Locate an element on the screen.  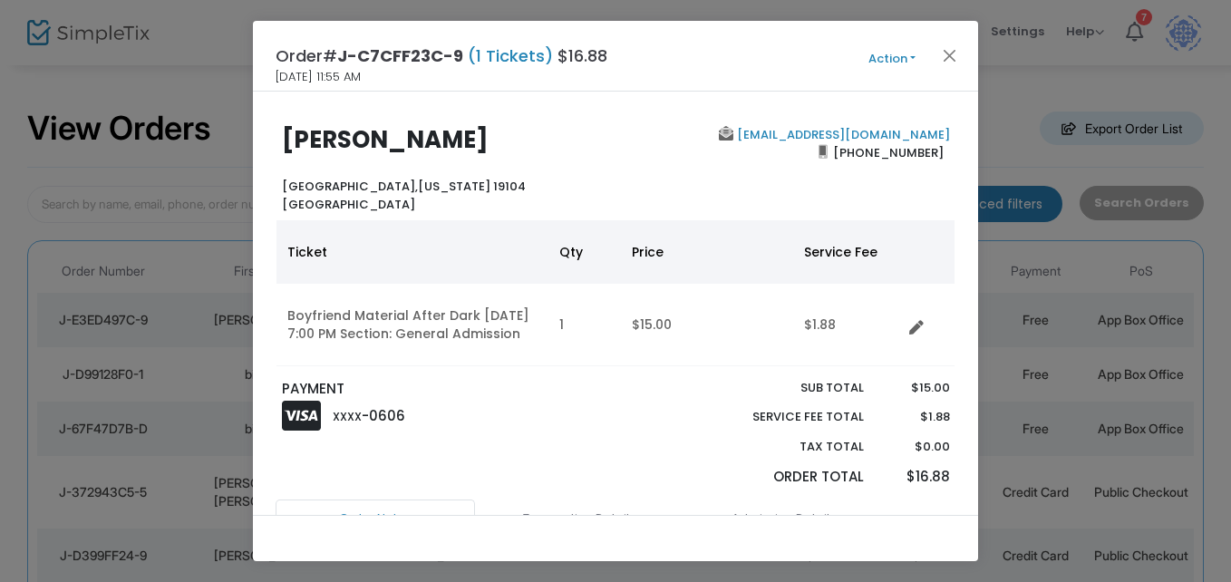
p: $1.88 is located at coordinates (914, 417).